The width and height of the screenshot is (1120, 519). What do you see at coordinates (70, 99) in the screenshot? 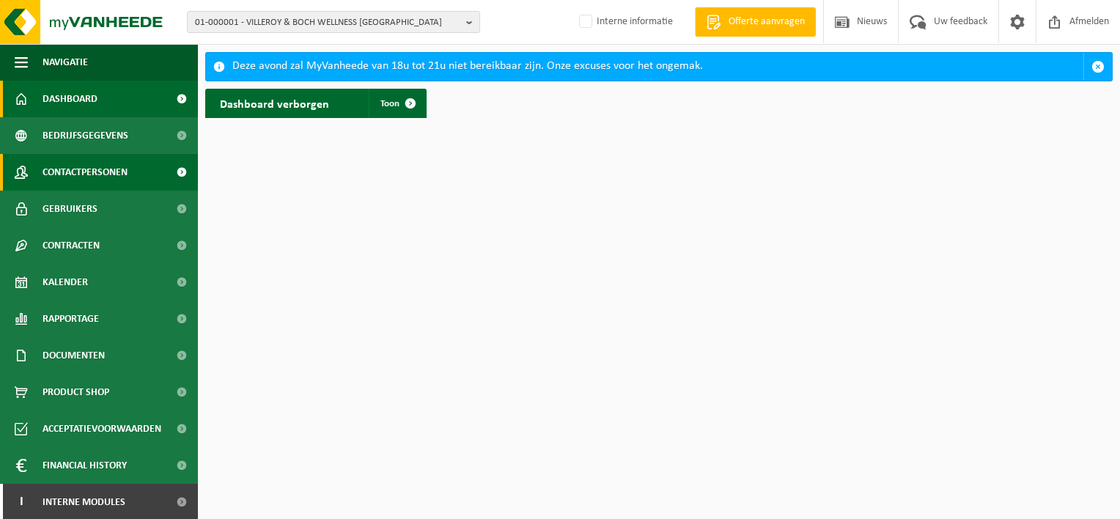
I see `span: Dashboard` at bounding box center [70, 99].